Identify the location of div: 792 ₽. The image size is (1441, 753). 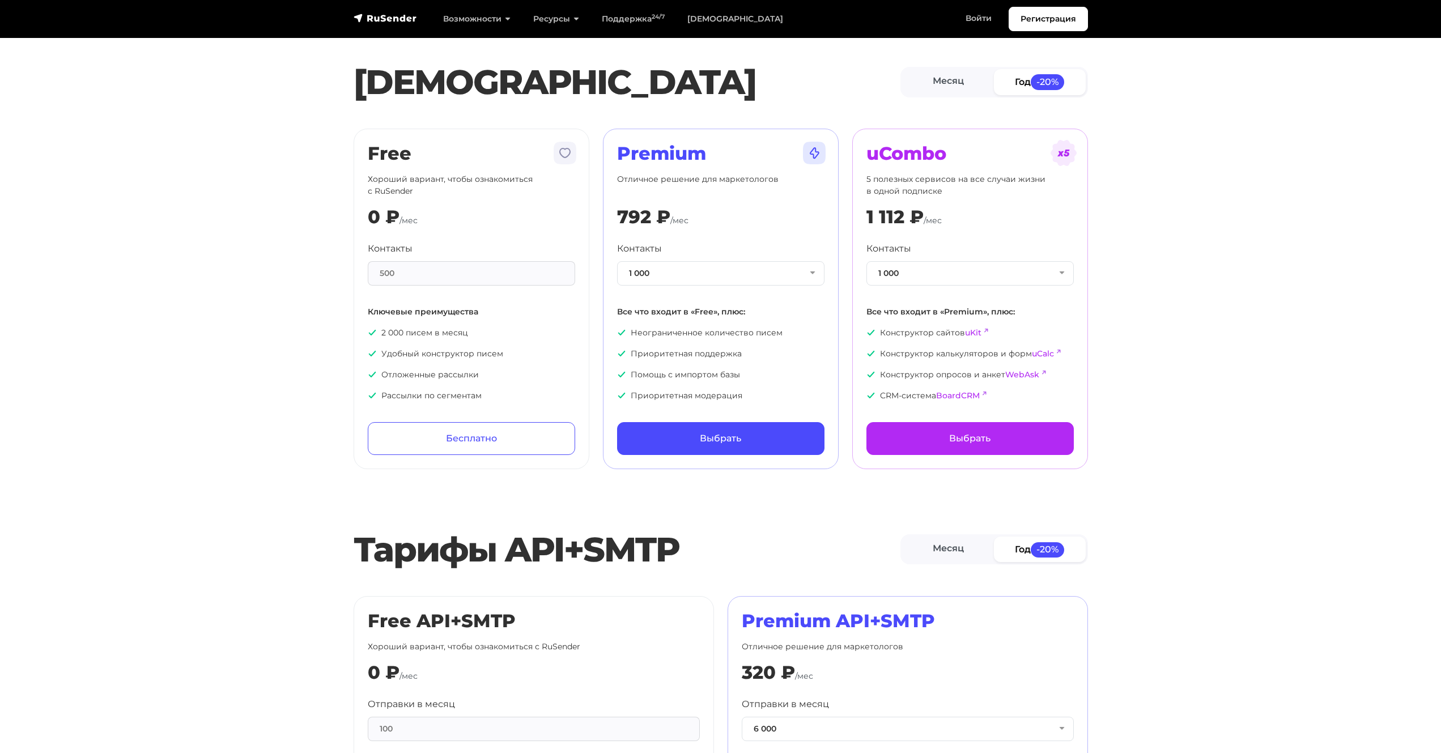
(644, 217).